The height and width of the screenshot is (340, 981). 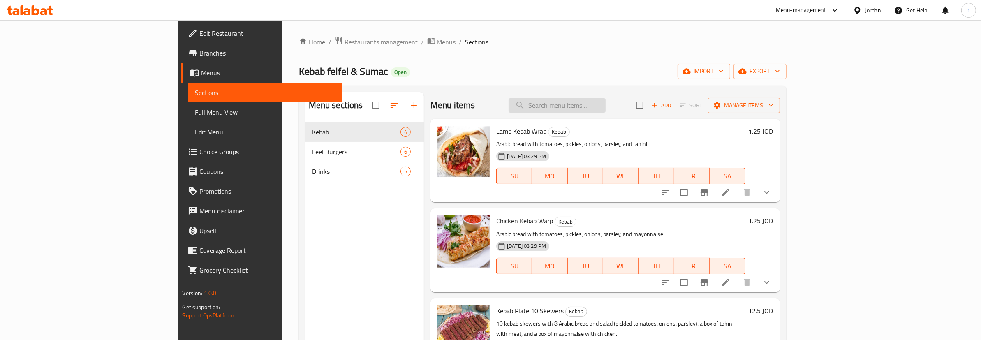 What do you see at coordinates (376, 105) in the screenshot?
I see `span: Select all sections` at bounding box center [376, 105].